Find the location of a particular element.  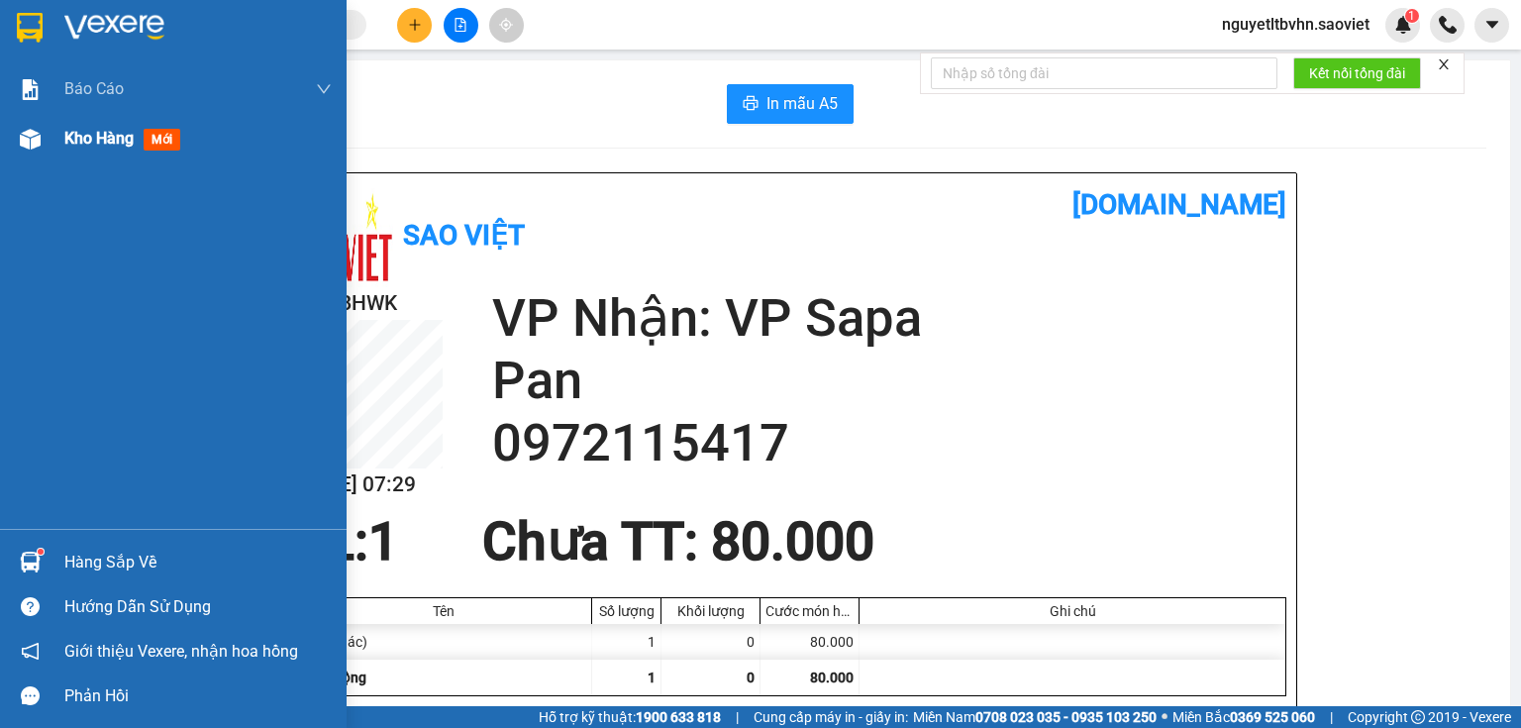

span: Giới thiệu Vexere, nhận hoa hồng is located at coordinates (181, 651).